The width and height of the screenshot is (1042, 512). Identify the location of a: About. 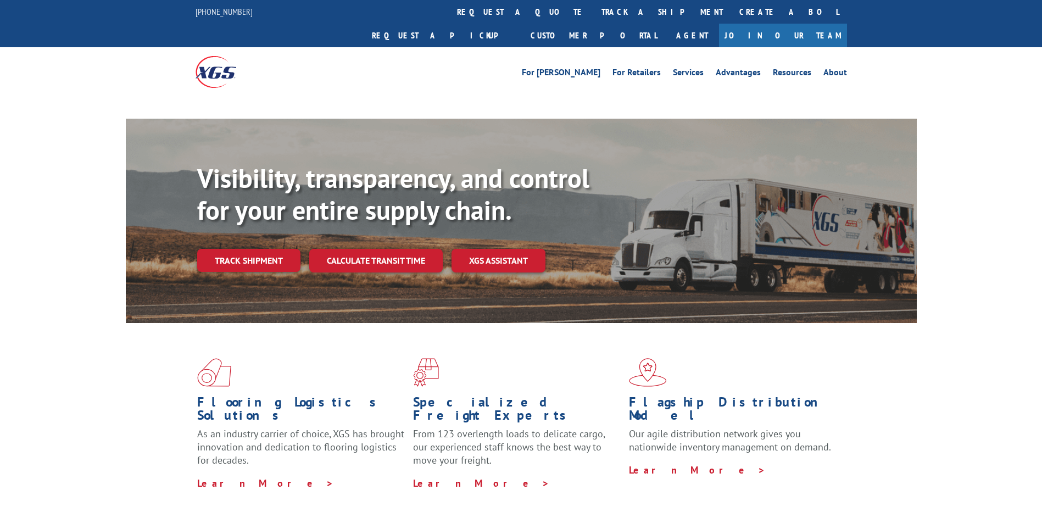
(835, 74).